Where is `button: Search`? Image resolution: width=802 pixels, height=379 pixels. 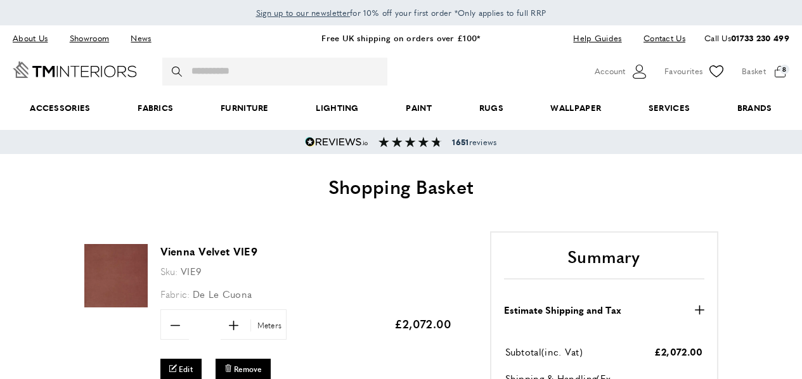
button: Search is located at coordinates (178, 72).